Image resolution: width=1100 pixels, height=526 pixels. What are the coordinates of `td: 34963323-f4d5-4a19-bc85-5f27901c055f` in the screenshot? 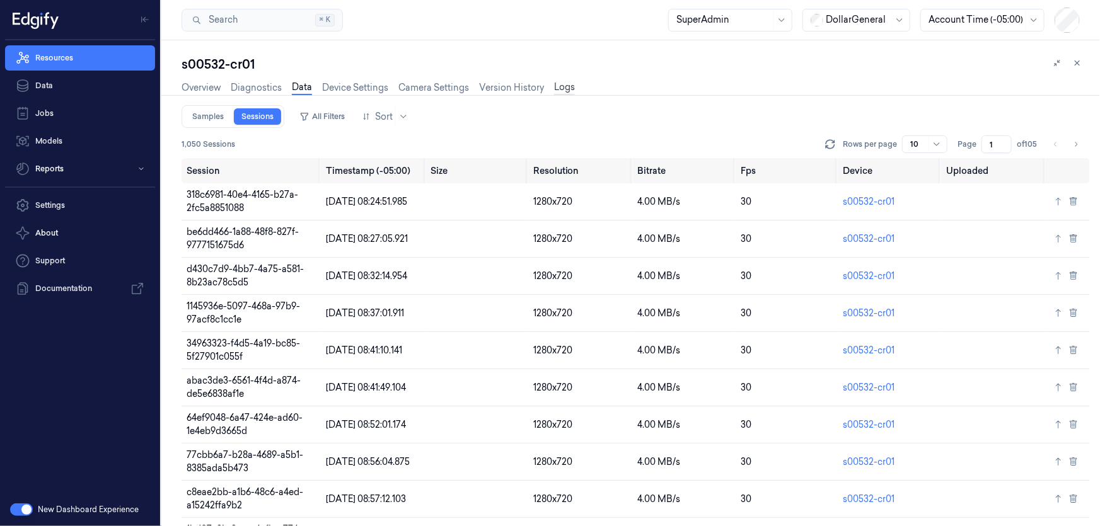 It's located at (251, 350).